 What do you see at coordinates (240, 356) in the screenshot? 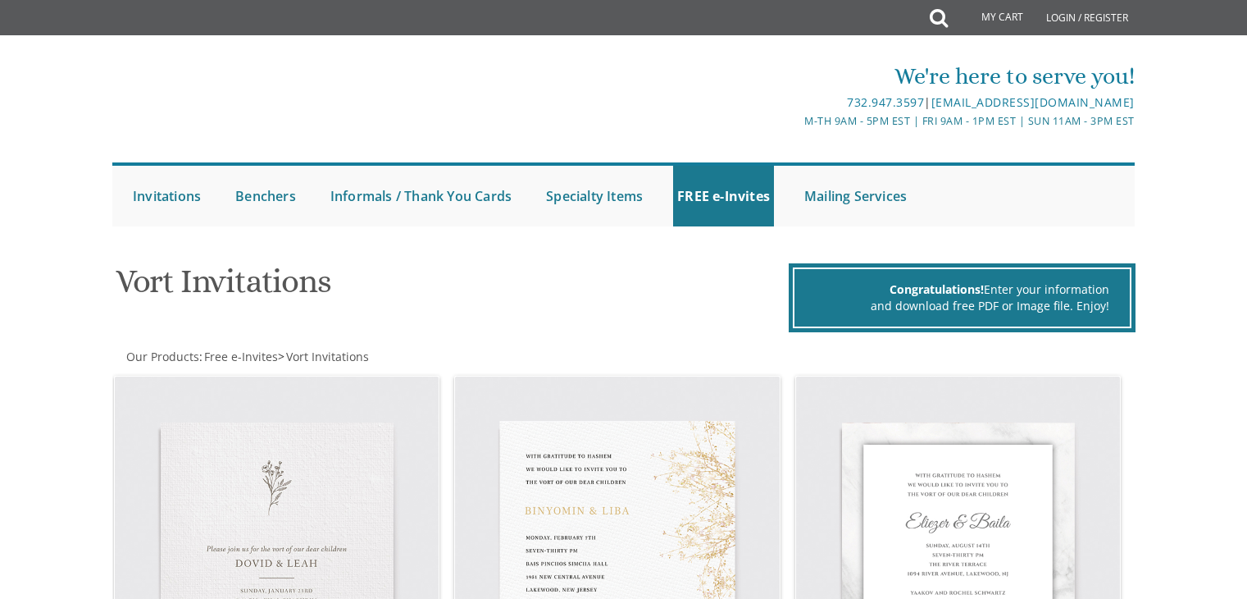
I see `a: Free e-Invites` at bounding box center [240, 356].